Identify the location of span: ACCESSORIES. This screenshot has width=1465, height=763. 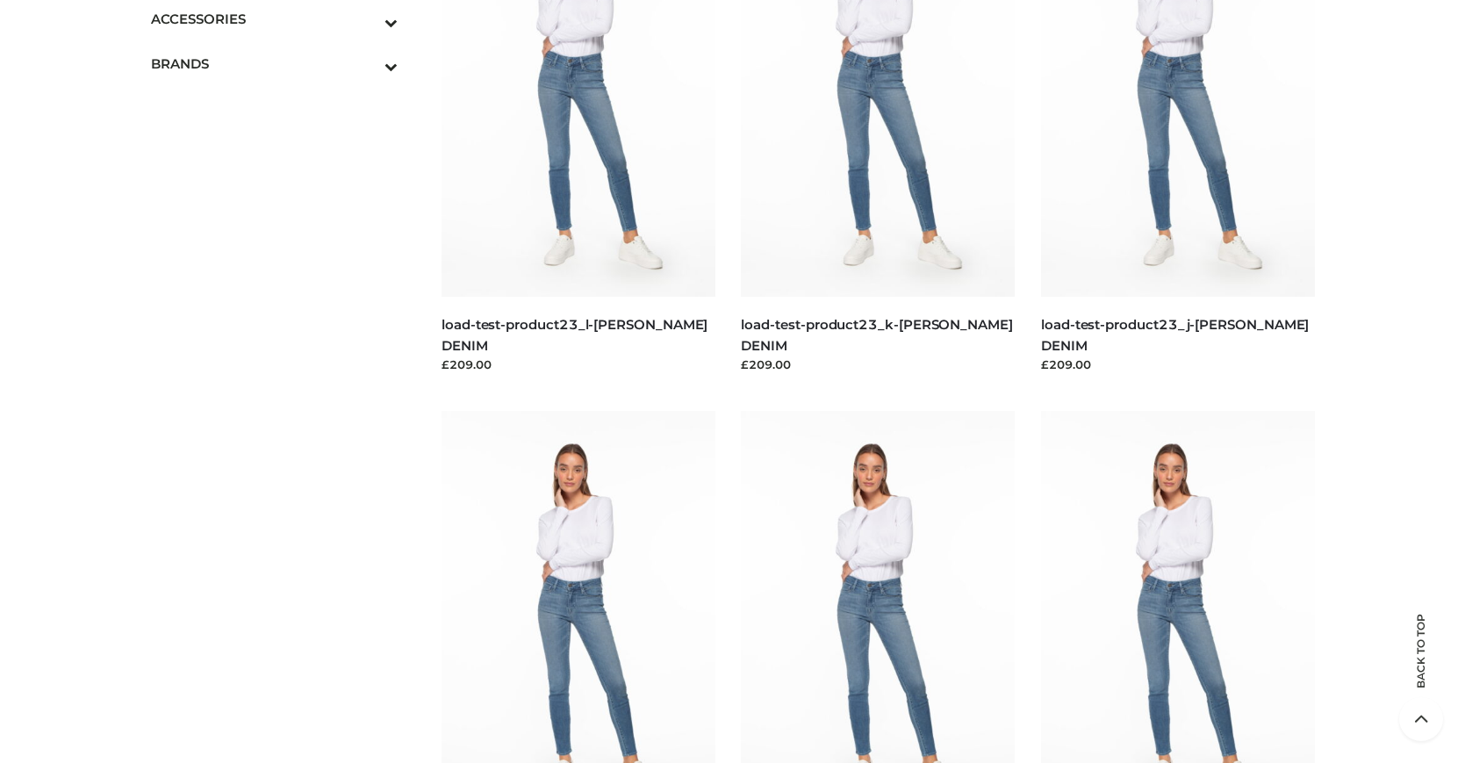
(275, 18).